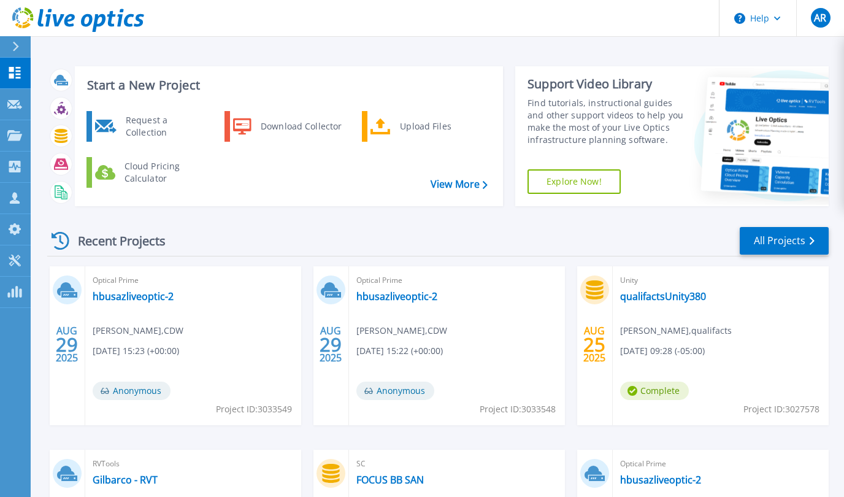  Describe the element at coordinates (390, 480) in the screenshot. I see `a: FOCUS BB SAN` at that location.